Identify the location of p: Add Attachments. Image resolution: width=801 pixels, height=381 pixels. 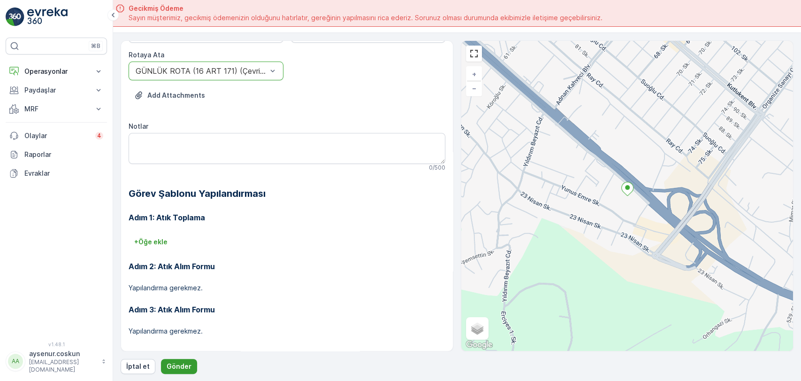
(176, 95).